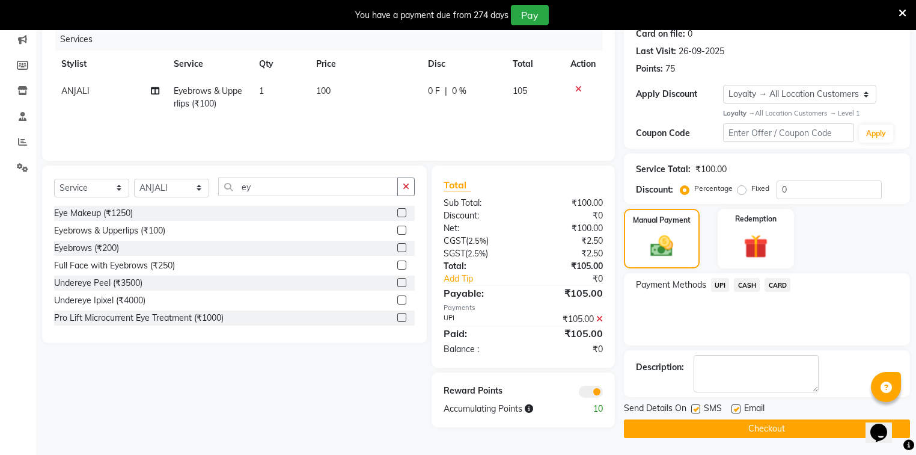  Describe the element at coordinates (139, 317) in the screenshot. I see `div: Pro Lift Microcurrent Eye Treatment (₹1000)` at that location.